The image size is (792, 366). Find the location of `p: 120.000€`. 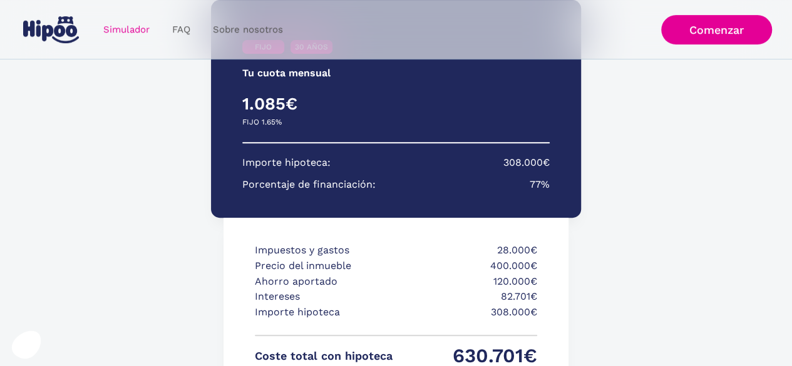

p: 120.000€ is located at coordinates (469, 282).